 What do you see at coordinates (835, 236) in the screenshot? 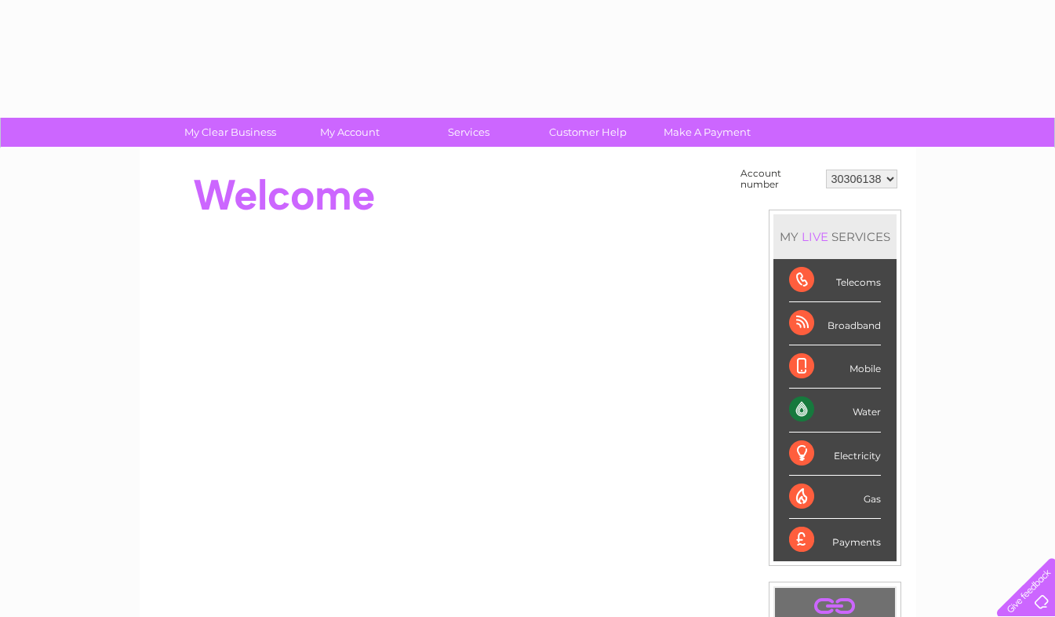
I see `div: MY SERVICES` at bounding box center [835, 236].